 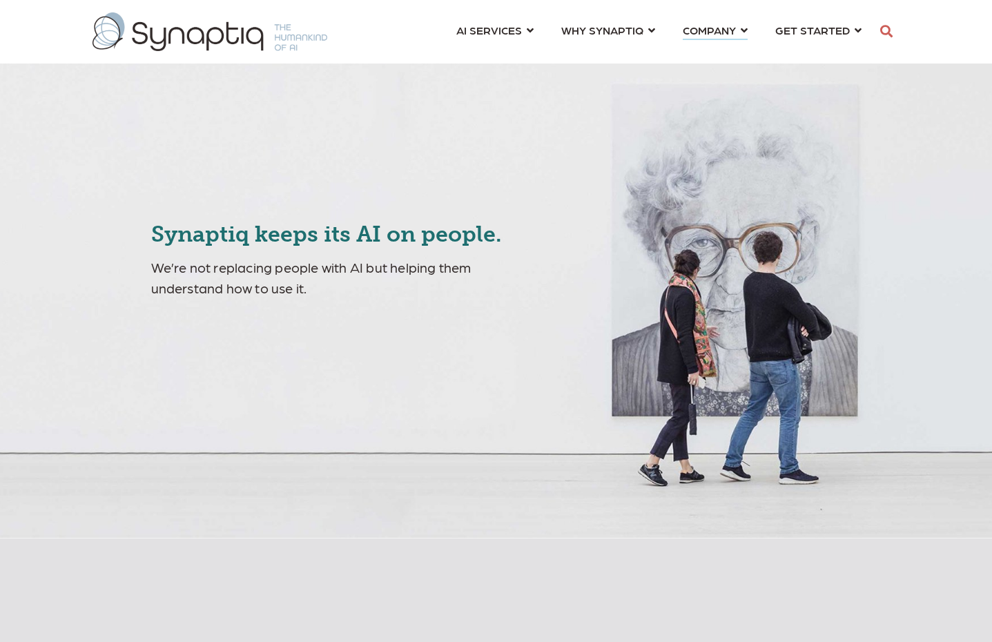 What do you see at coordinates (658, 32) in the screenshot?
I see `nav: menu` at bounding box center [658, 32].